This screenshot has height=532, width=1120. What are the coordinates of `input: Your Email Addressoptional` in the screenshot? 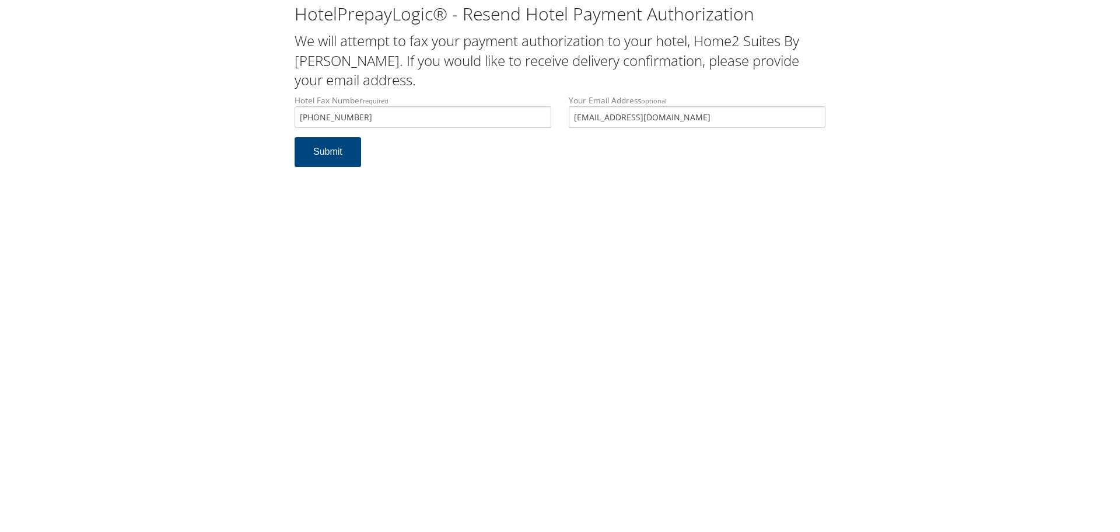 It's located at (697, 117).